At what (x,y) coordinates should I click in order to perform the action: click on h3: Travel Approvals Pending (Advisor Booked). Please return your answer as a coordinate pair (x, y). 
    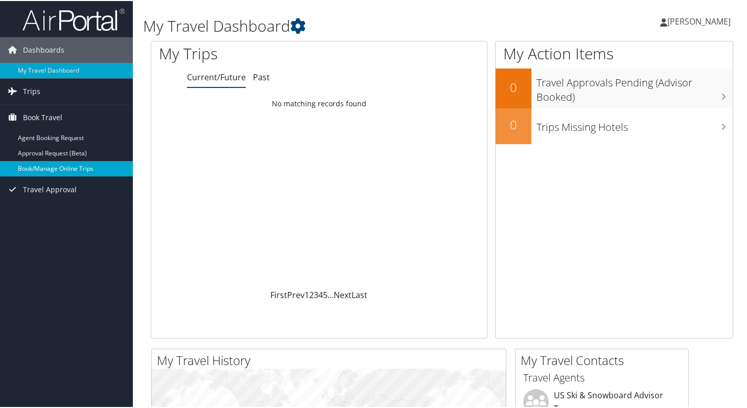
    Looking at the image, I should click on (634, 86).